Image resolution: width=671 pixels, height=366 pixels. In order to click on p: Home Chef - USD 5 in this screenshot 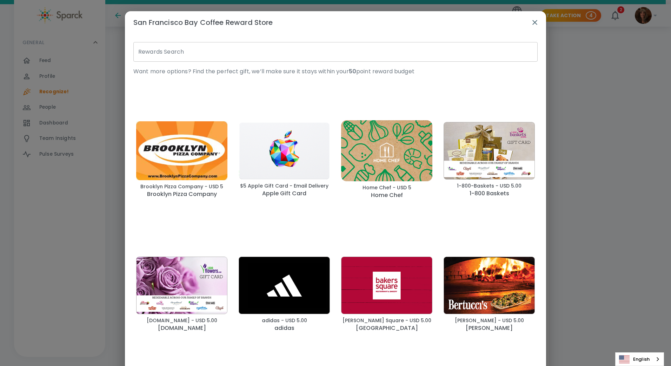, I will do `click(387, 188)`.